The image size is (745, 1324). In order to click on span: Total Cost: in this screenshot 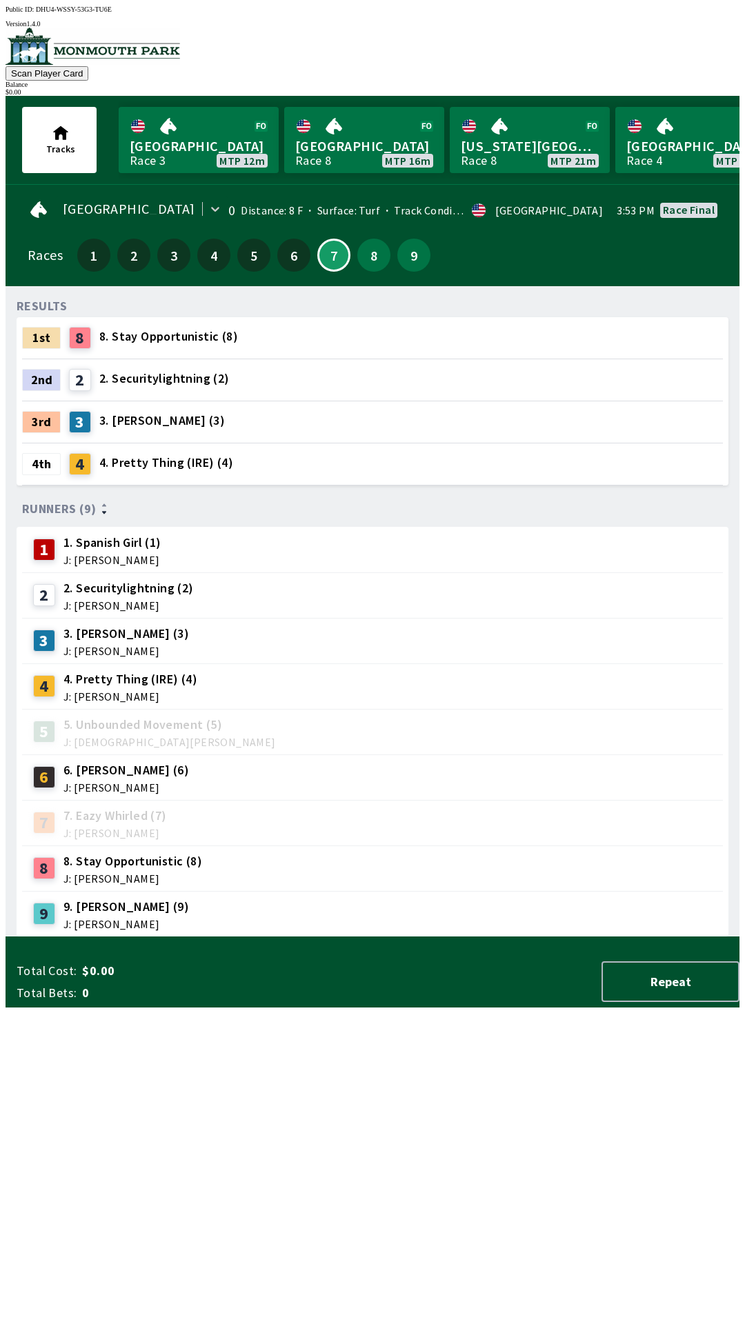, I will do `click(46, 971)`.